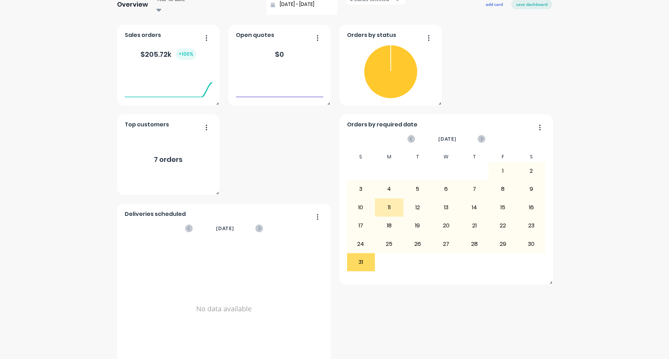 The width and height of the screenshot is (669, 359). What do you see at coordinates (186, 54) in the screenshot?
I see `div: + 100 %` at bounding box center [186, 54].